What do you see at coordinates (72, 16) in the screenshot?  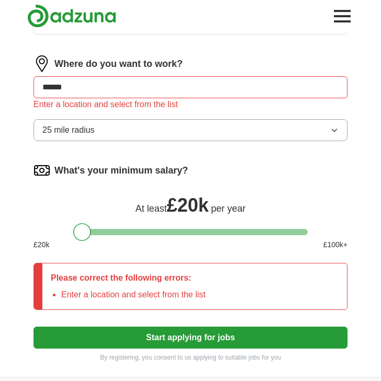 I see `img: Adzuna logo` at bounding box center [72, 16].